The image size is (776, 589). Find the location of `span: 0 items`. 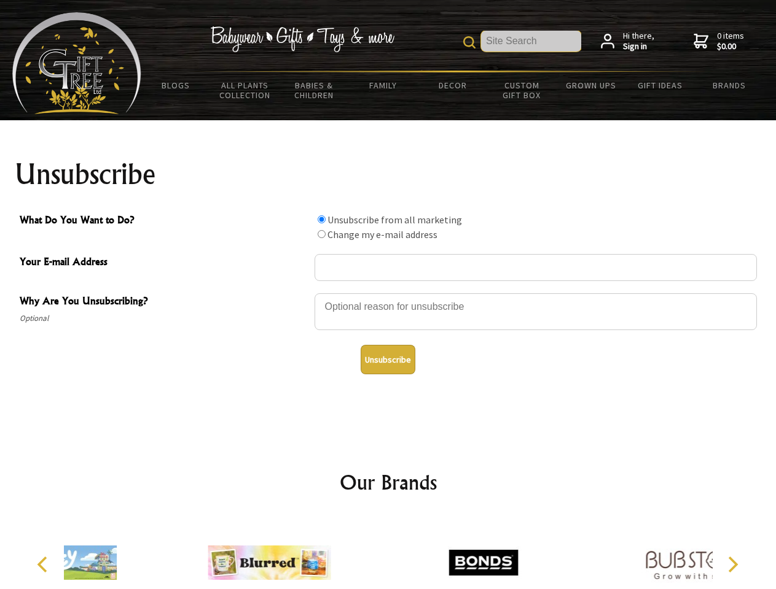

span: 0 items is located at coordinates (730, 41).